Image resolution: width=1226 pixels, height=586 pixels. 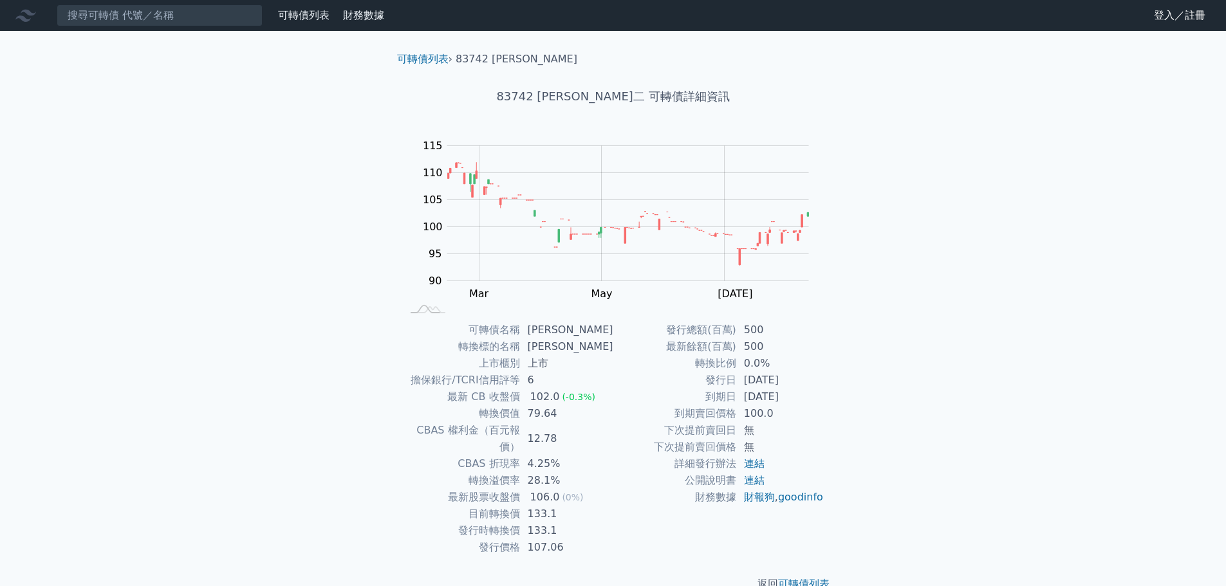 What do you see at coordinates (674, 497) in the screenshot?
I see `td: 財務數據` at bounding box center [674, 497].